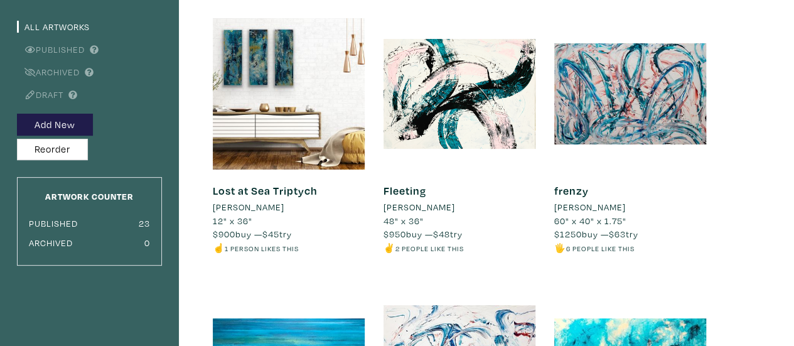 This screenshot has height=346, width=794. What do you see at coordinates (144, 223) in the screenshot?
I see `small: 23` at bounding box center [144, 223].